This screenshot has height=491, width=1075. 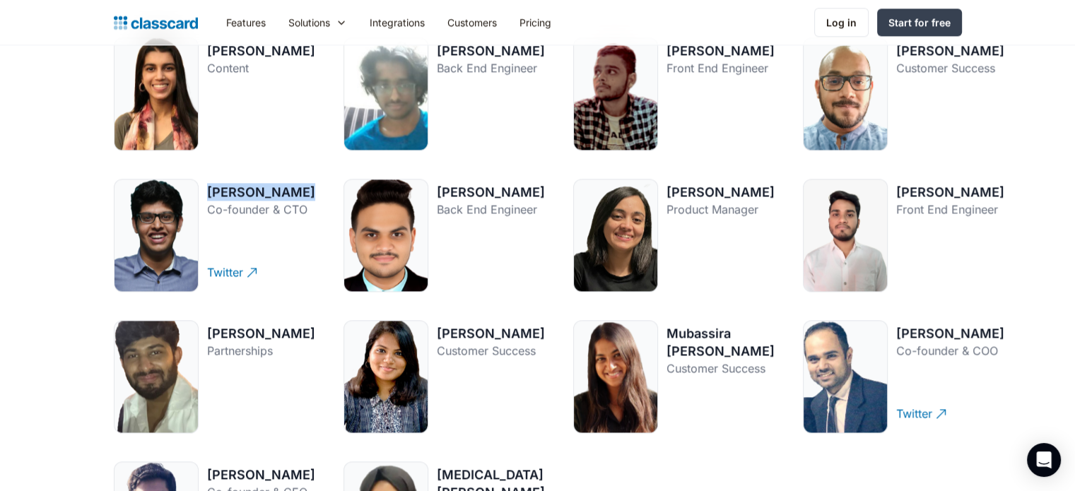 What do you see at coordinates (261, 68) in the screenshot?
I see `div: Content` at bounding box center [261, 68].